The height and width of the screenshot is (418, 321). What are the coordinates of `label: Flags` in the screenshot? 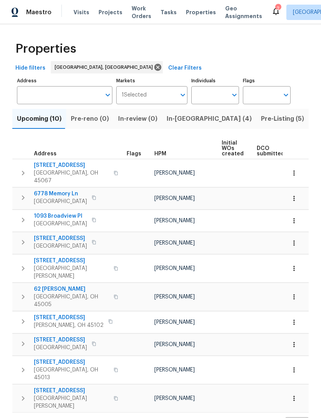 It's located at (267, 81).